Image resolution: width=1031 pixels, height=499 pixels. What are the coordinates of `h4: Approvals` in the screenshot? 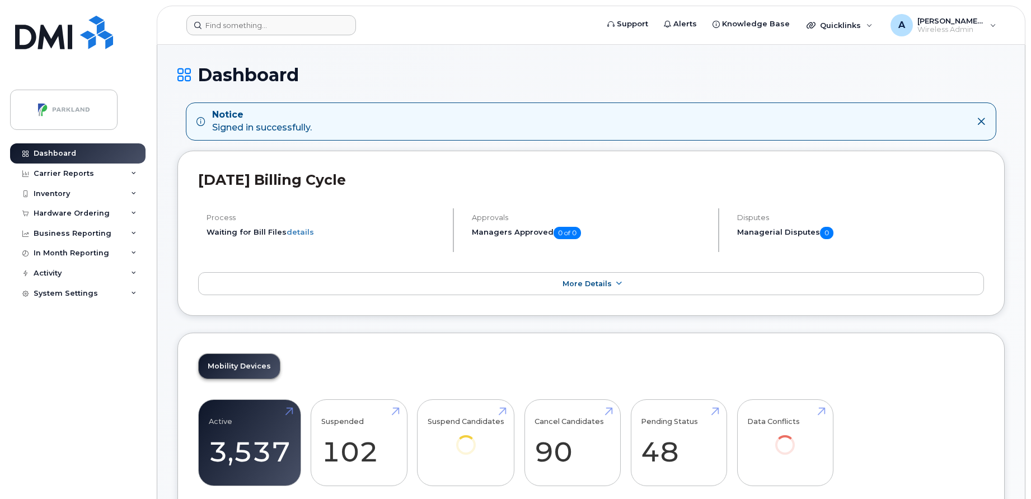 It's located at (590, 217).